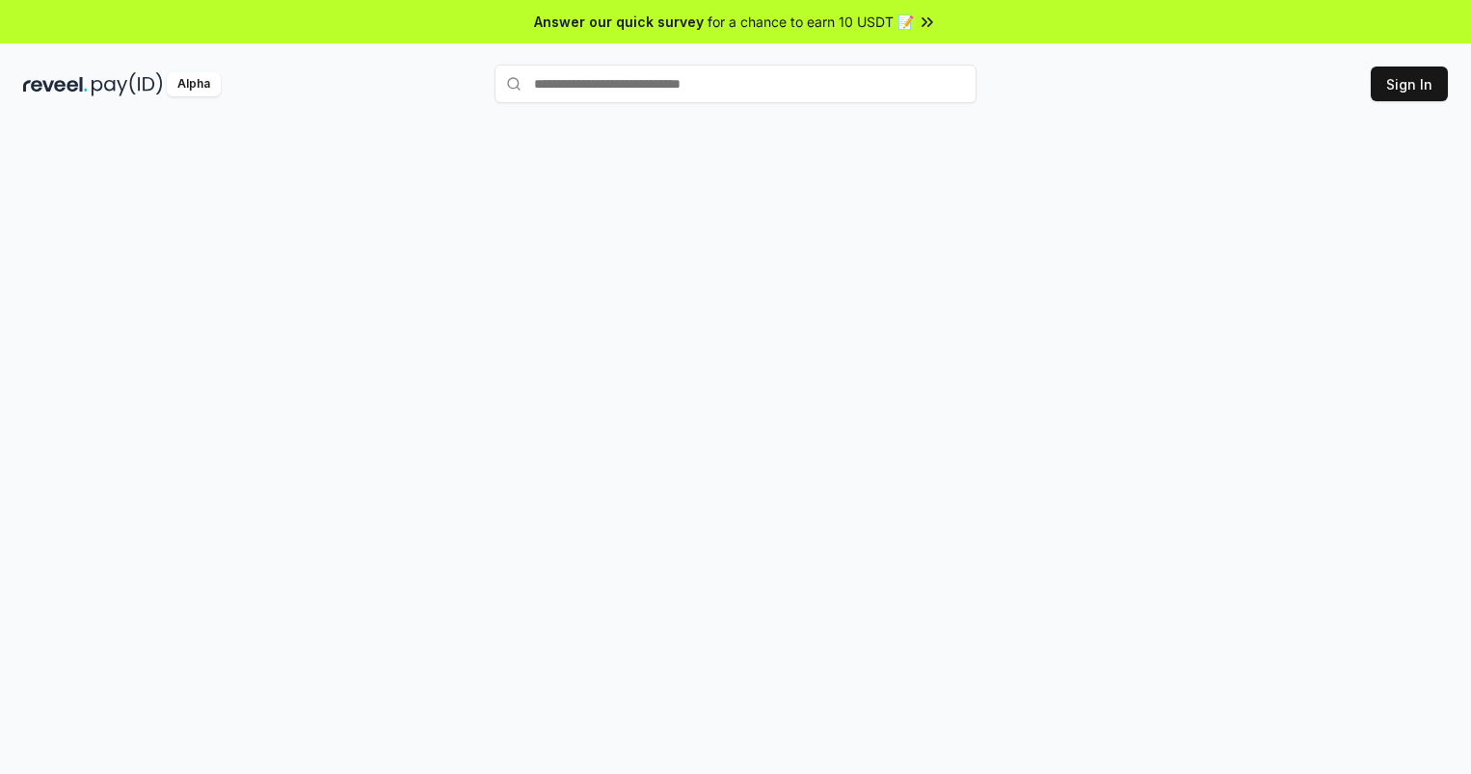  I want to click on img: pay_id, so click(127, 84).